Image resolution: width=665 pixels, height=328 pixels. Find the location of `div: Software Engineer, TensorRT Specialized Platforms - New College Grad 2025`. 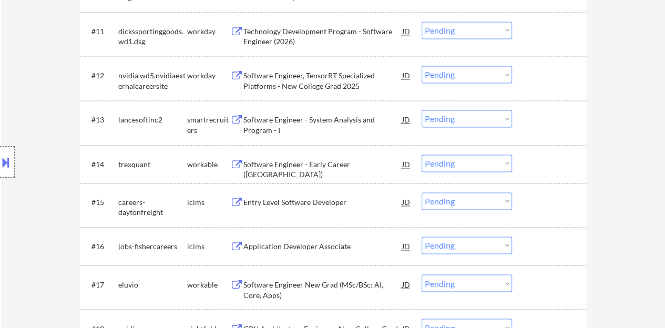

div: Software Engineer, TensorRT Specialized Platforms - New College Grad 2025 is located at coordinates (323, 80).